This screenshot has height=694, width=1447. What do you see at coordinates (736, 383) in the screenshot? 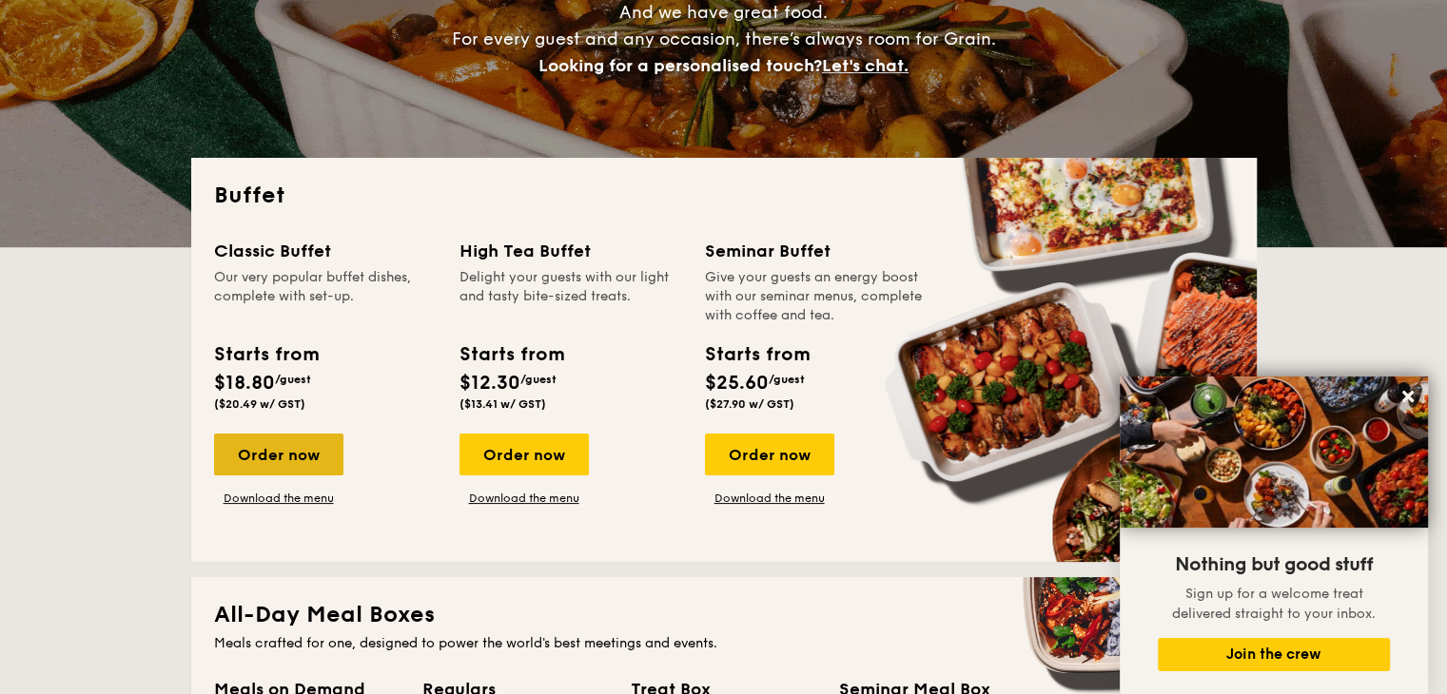
I see `span: $25.60` at bounding box center [736, 383].